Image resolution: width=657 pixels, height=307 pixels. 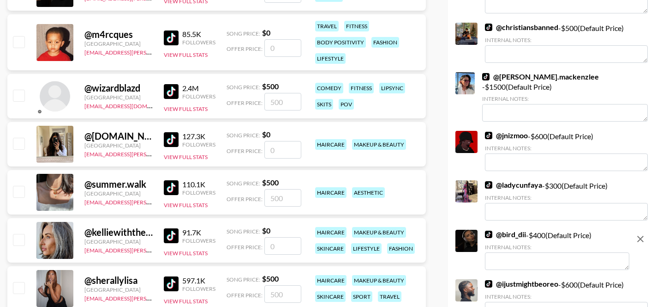 What do you see at coordinates (507, 135) in the screenshot?
I see `a: @jnizmoo` at bounding box center [507, 135].